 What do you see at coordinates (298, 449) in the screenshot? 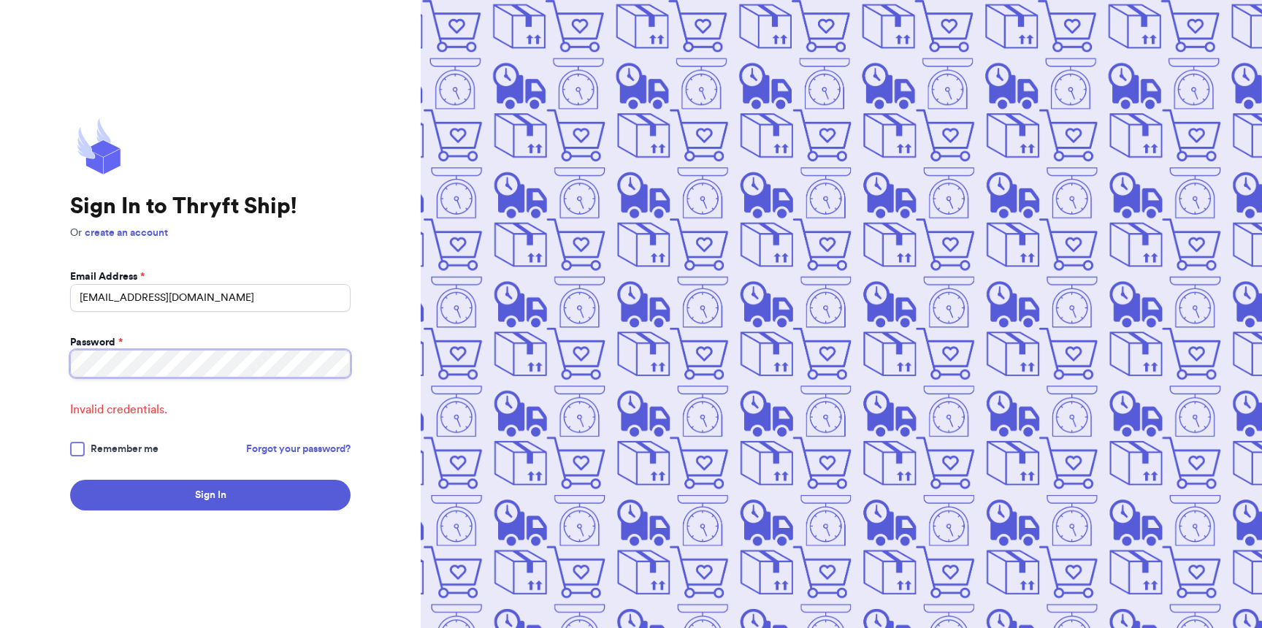
I see `a: Forgot your password?` at bounding box center [298, 449].